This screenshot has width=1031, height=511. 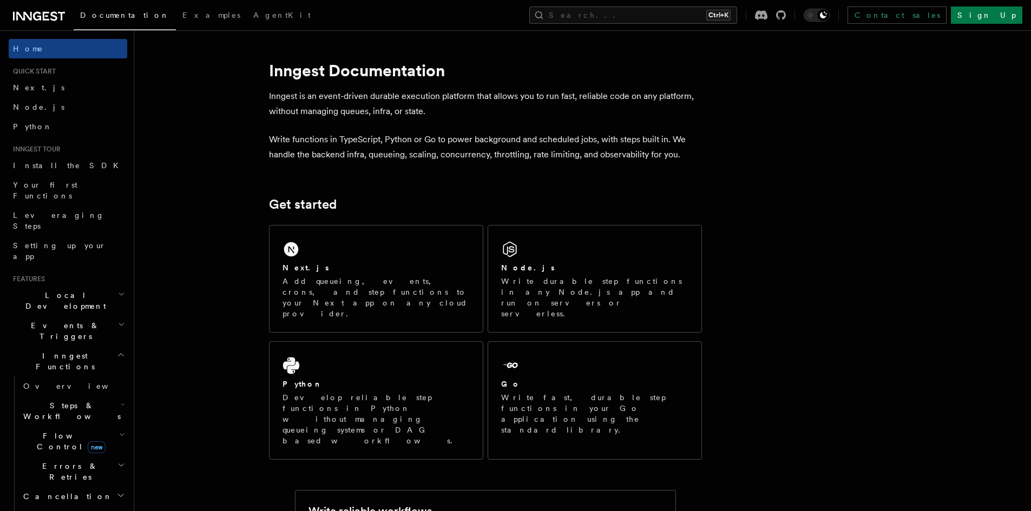 I want to click on button: Steps & Workflows, so click(x=73, y=411).